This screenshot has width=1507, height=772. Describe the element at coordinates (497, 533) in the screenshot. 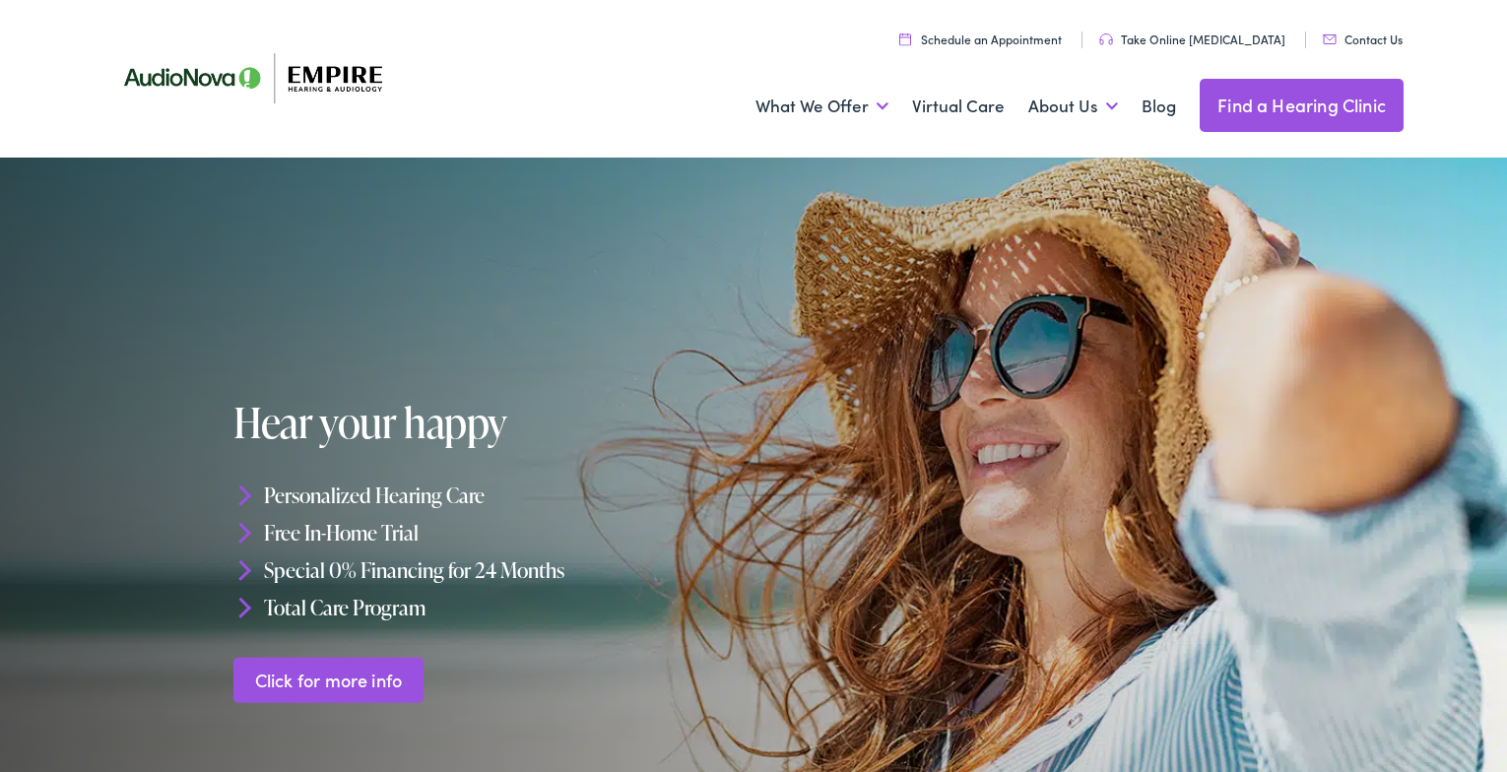

I see `li: Free In-Home Trial` at that location.